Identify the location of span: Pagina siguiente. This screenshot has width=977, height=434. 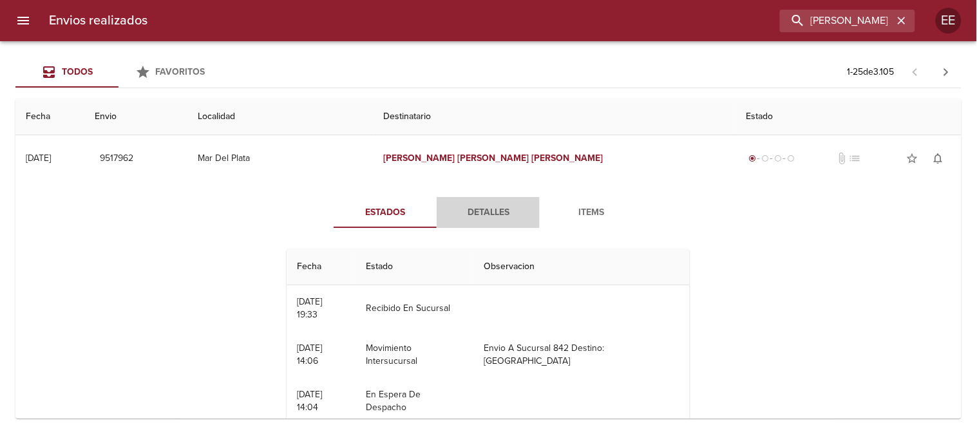
(946, 72).